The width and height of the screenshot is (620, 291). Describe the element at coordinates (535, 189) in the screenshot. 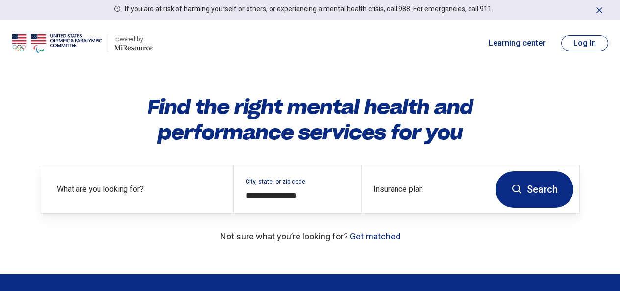

I see `button: Search` at that location.